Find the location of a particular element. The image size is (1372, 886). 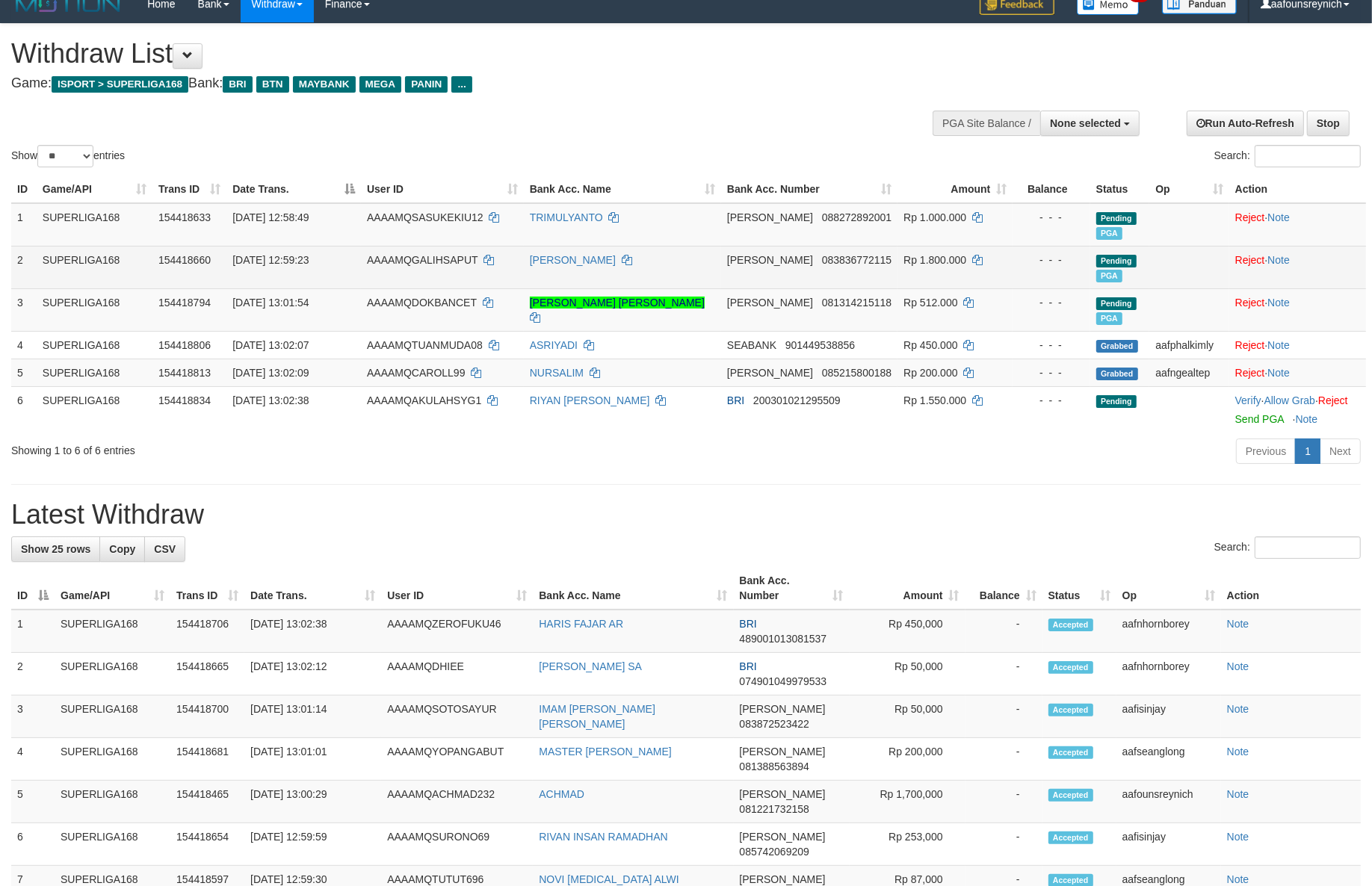

span: Rp 1.800.000 is located at coordinates (935, 260).